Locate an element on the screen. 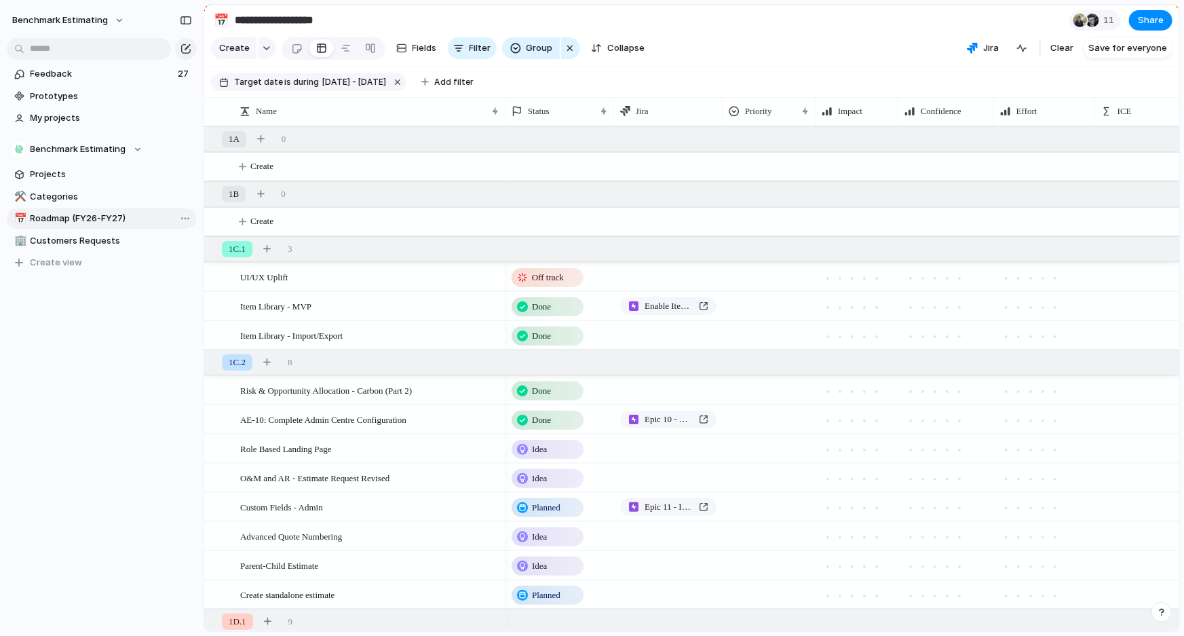 The height and width of the screenshot is (636, 1184). span: 1B is located at coordinates (233, 194).